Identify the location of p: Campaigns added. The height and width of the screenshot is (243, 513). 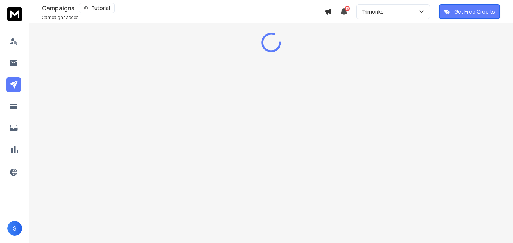
(60, 18).